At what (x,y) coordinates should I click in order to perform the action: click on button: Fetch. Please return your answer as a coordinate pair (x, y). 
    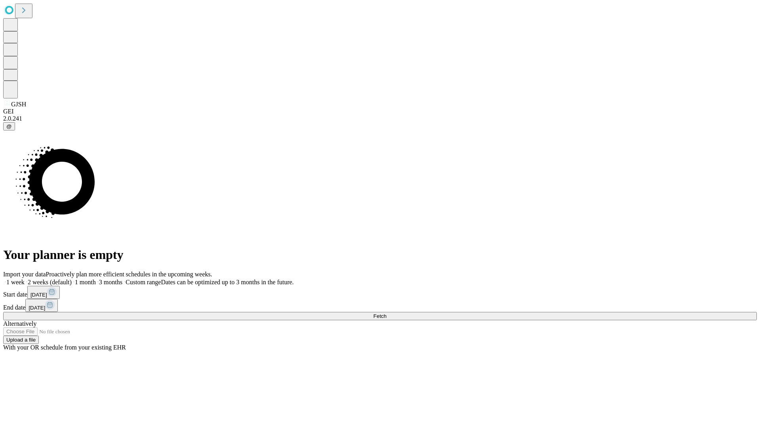
    Looking at the image, I should click on (380, 316).